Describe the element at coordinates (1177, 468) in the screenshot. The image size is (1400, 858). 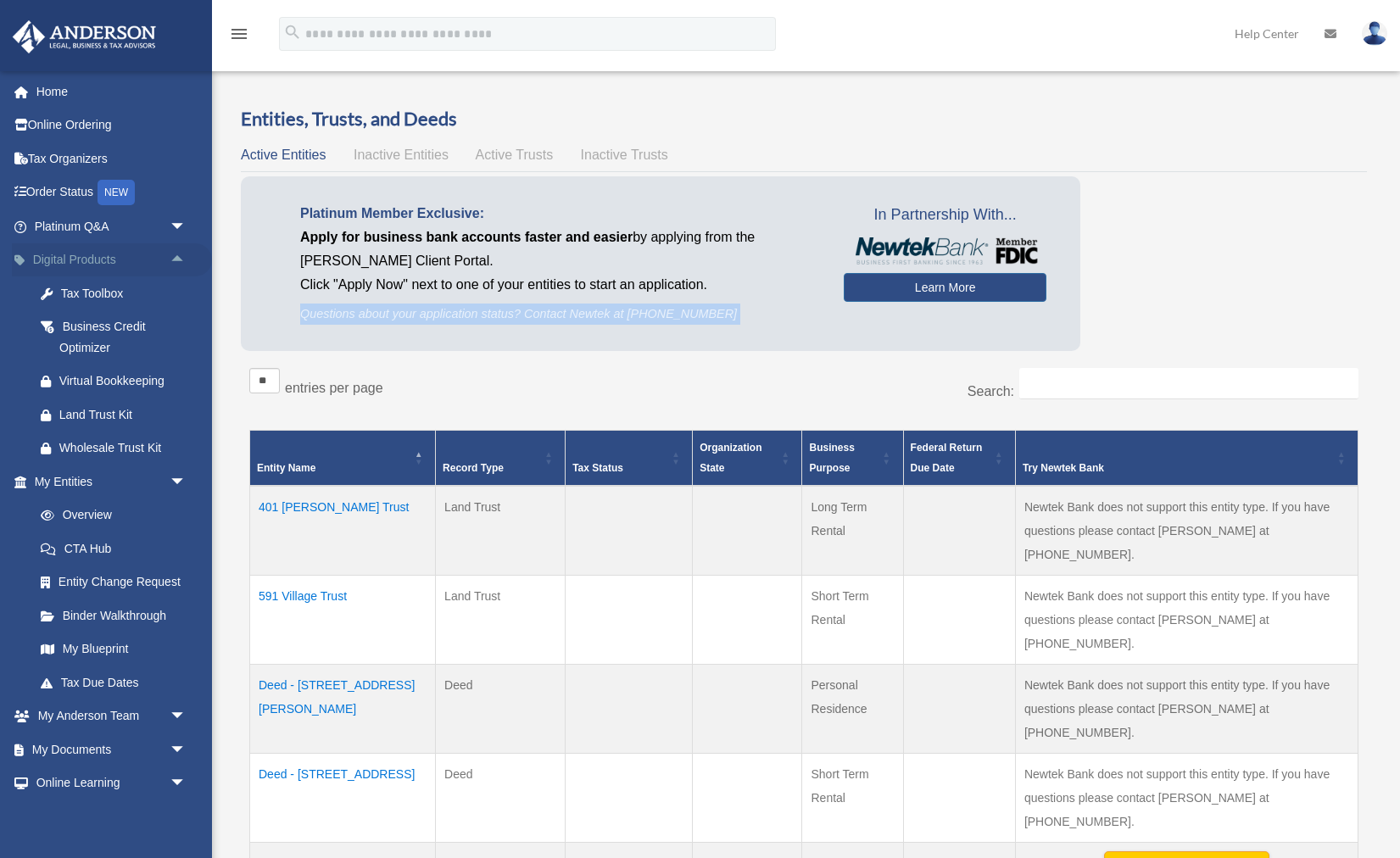
I see `span: Try Newtek Bank` at that location.